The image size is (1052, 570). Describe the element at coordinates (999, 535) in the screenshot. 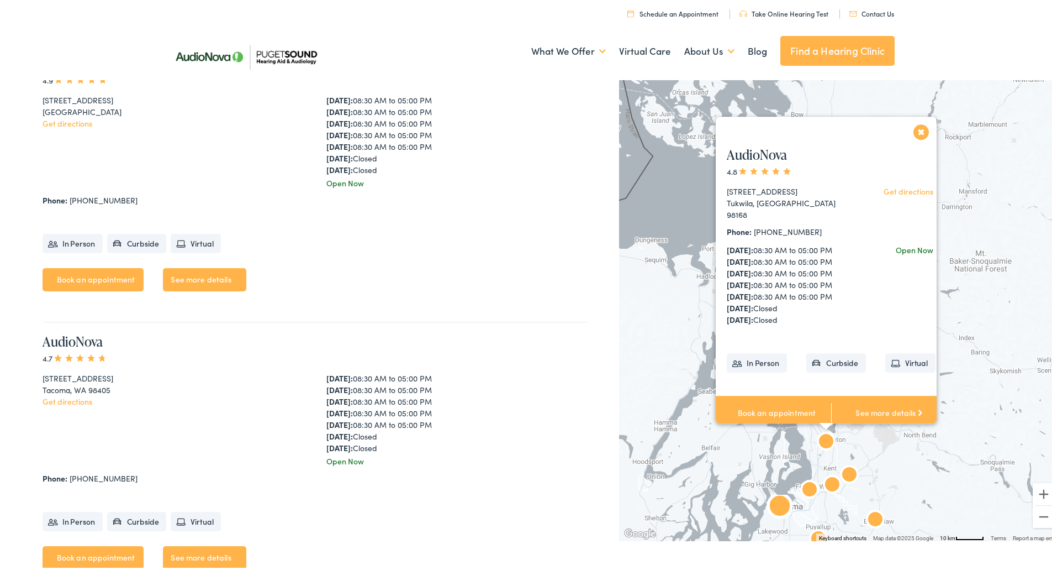

I see `a: Terms (opens in new tab)` at that location.